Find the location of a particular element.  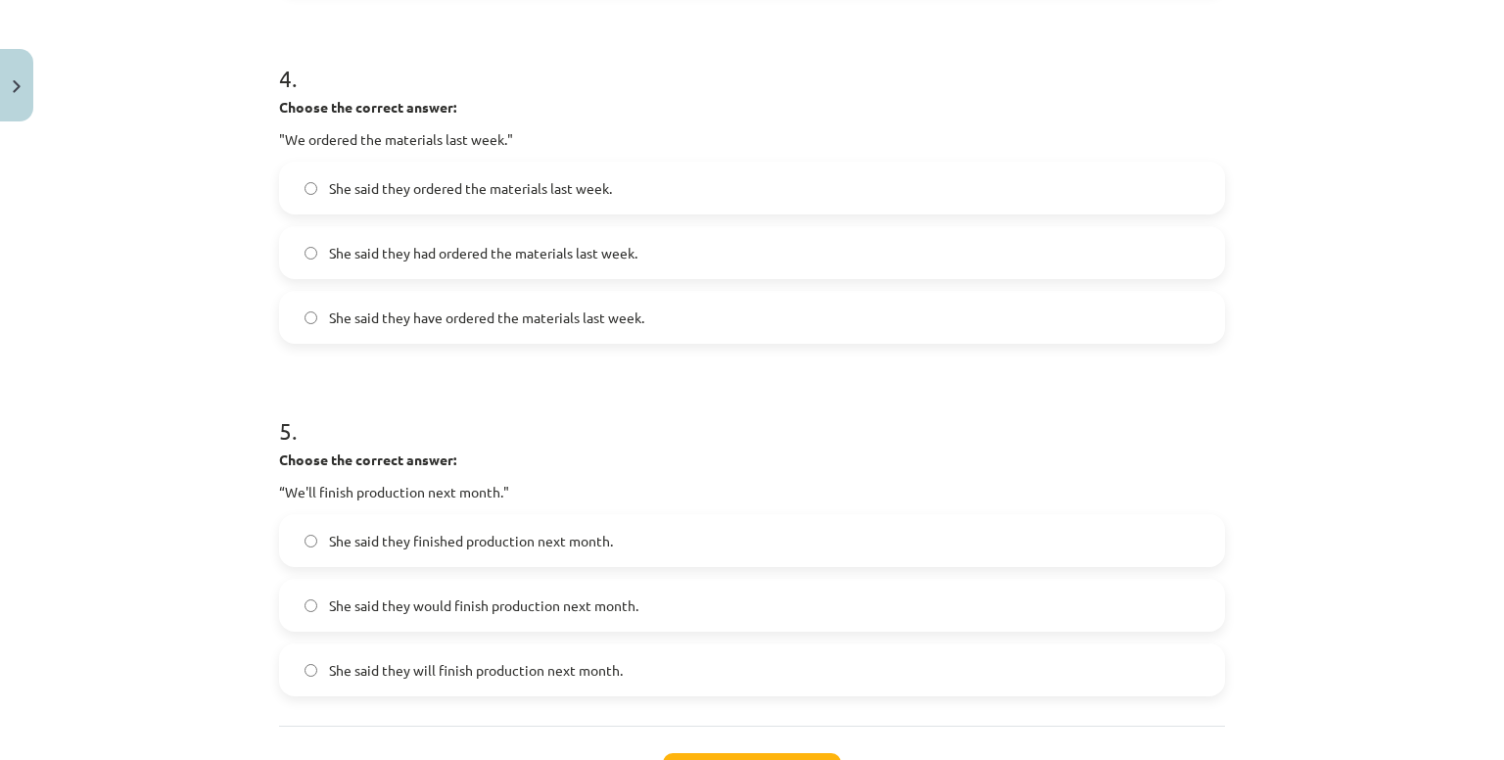

p: “We'll finish production next month." is located at coordinates (752, 492).